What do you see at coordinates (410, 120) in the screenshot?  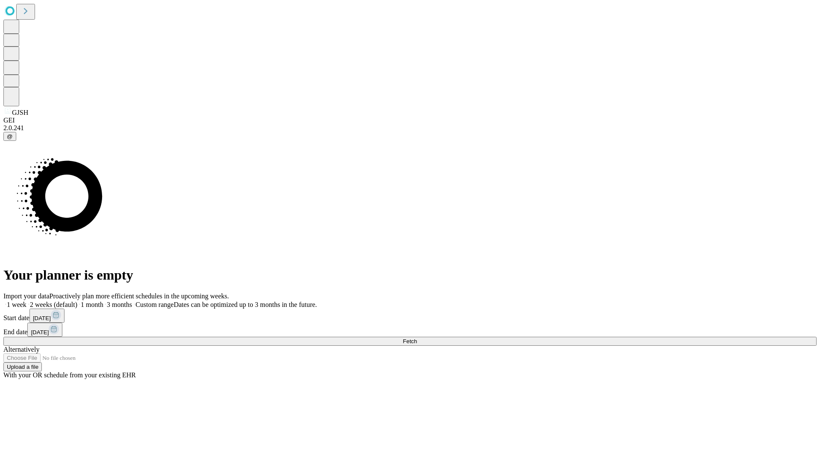 I see `div: GEI` at bounding box center [410, 120].